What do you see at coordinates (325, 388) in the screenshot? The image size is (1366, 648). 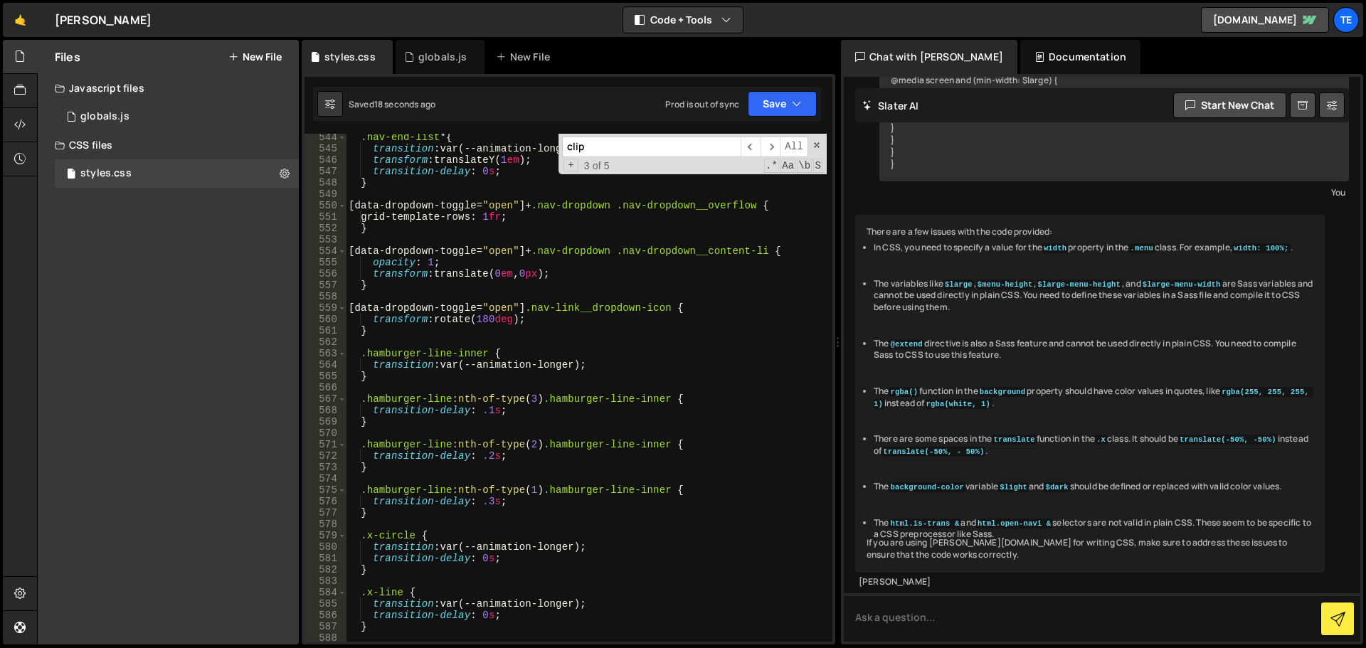 I see `div: 566` at bounding box center [325, 388].